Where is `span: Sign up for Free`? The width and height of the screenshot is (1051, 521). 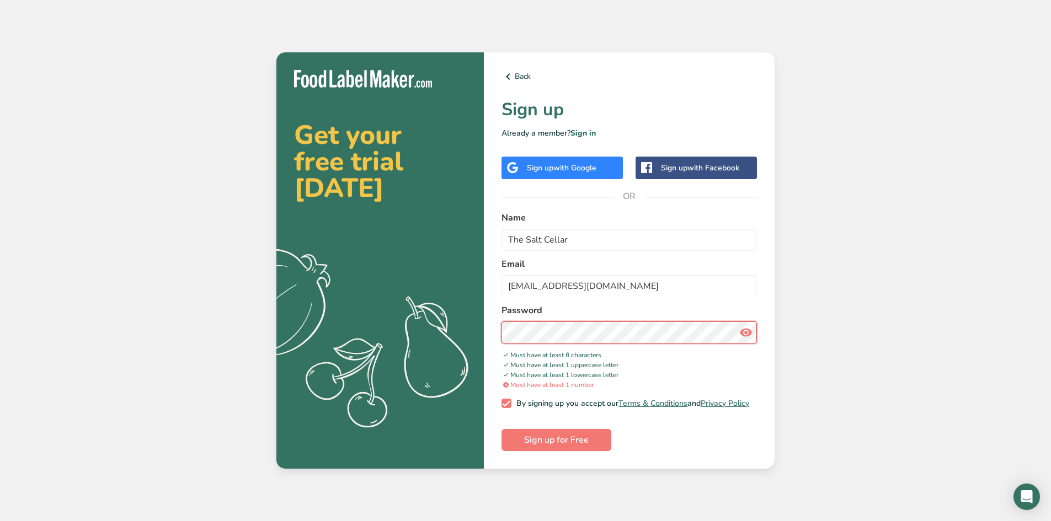 span: Sign up for Free is located at coordinates (556, 440).